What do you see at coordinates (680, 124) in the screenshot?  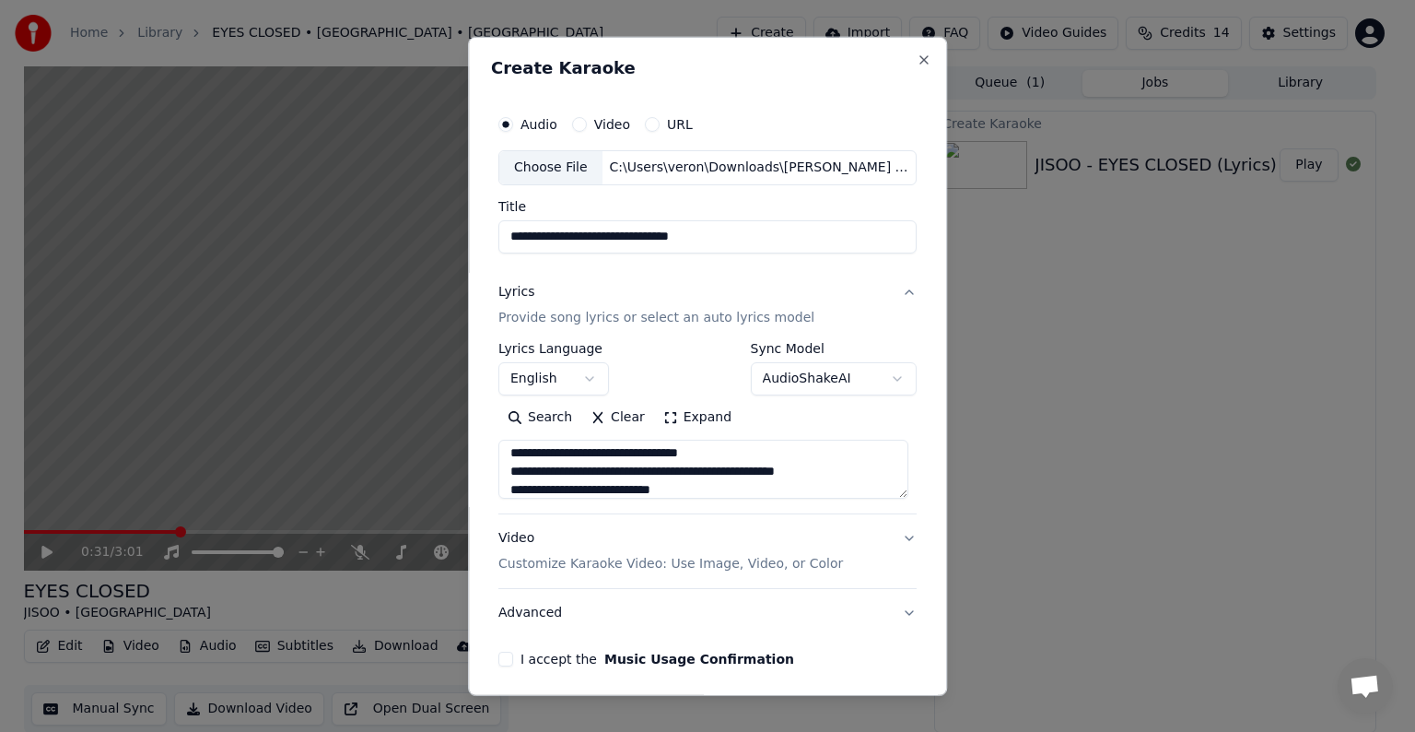 I see `label: URL` at bounding box center [680, 124].